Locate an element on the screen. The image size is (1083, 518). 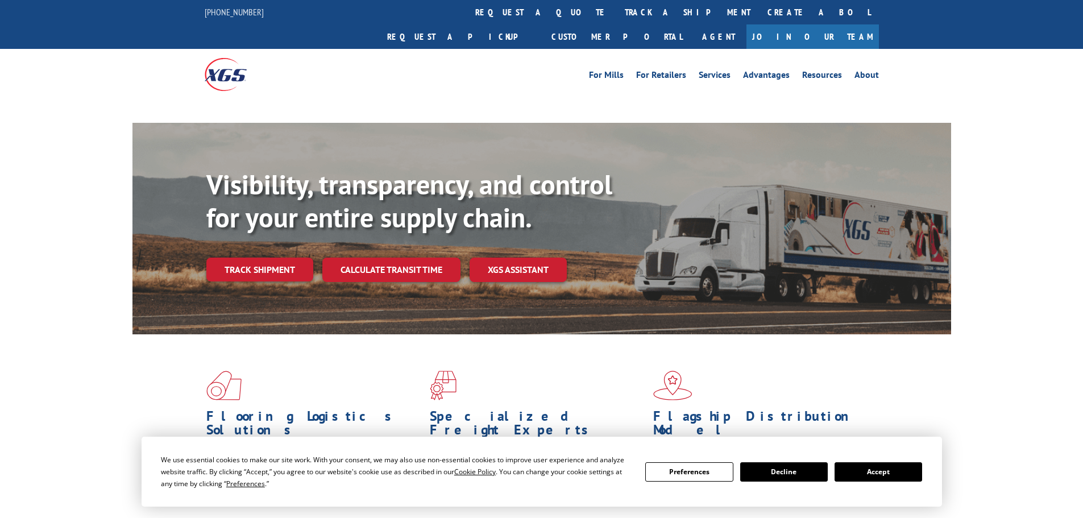
a: For Mills is located at coordinates (606, 77).